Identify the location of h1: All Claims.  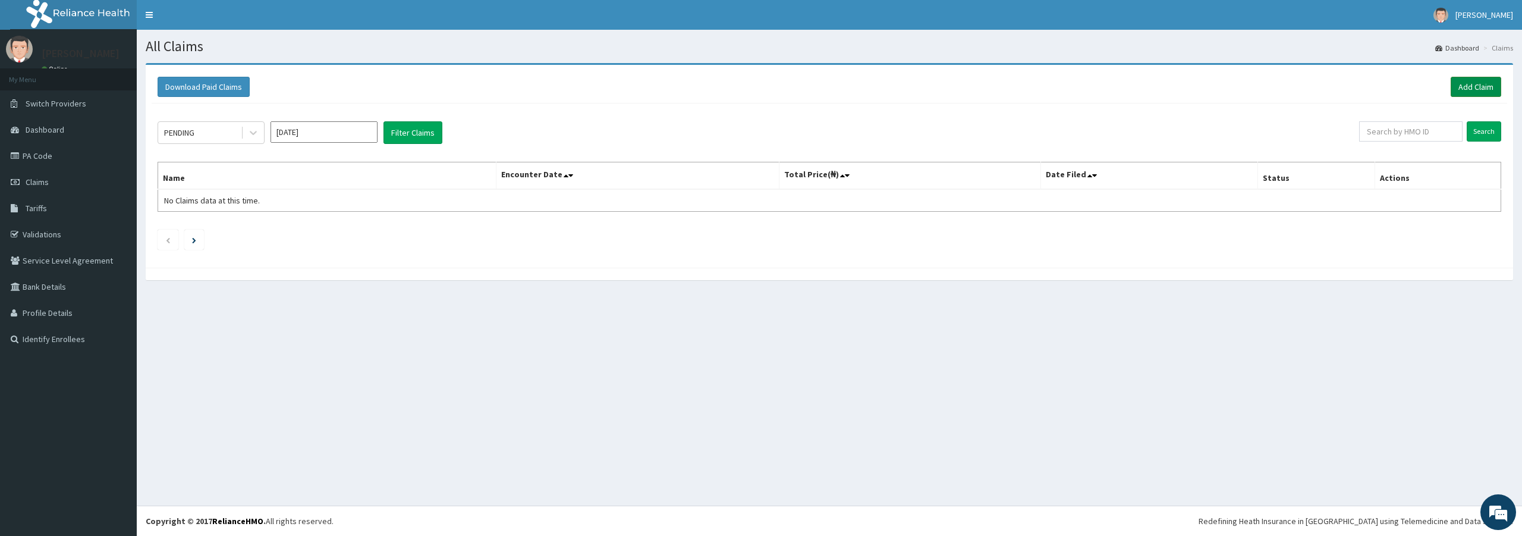
(829, 46).